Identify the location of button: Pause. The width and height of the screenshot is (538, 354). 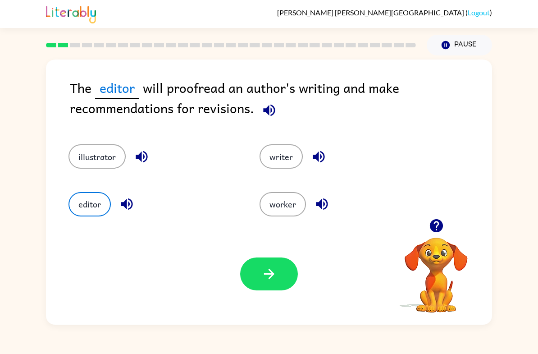
(459, 45).